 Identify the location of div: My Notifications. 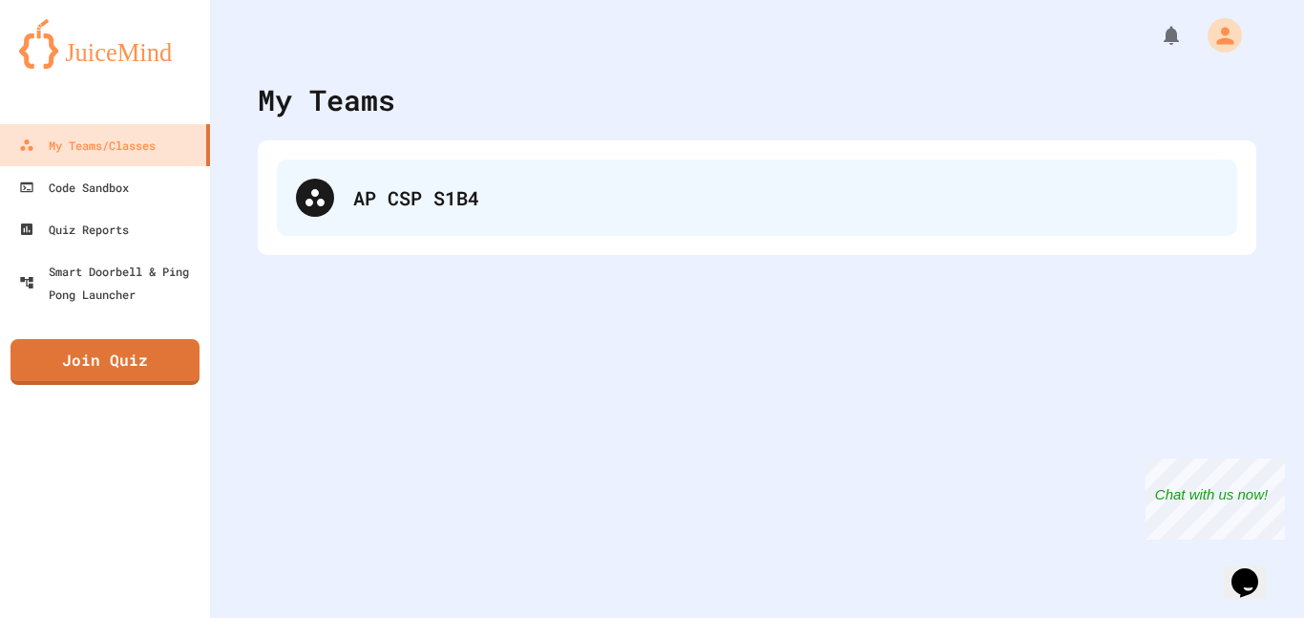
(1156, 35).